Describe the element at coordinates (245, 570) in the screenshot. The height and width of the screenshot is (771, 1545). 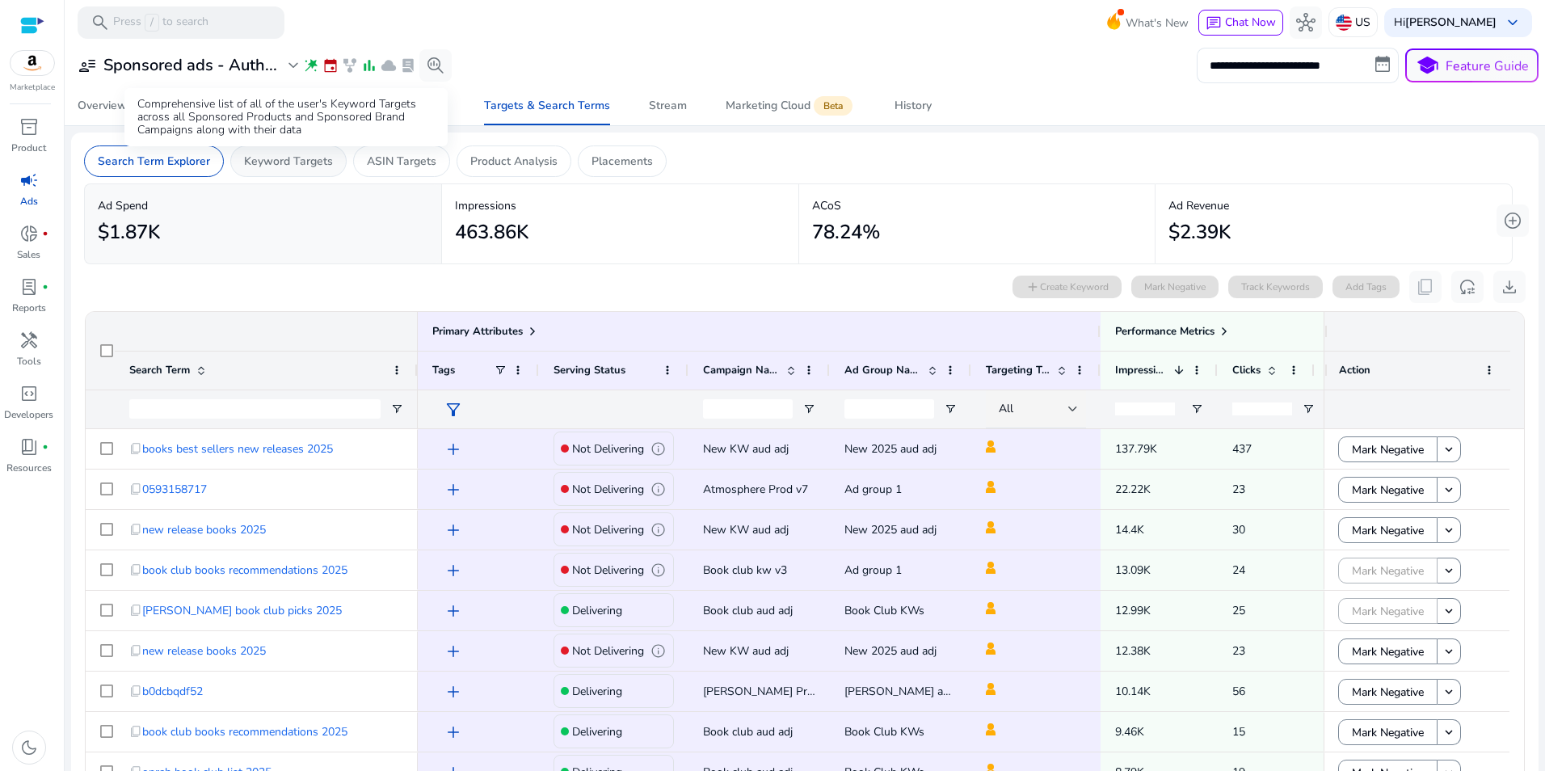
I see `span: book club books recommendations 2025` at that location.